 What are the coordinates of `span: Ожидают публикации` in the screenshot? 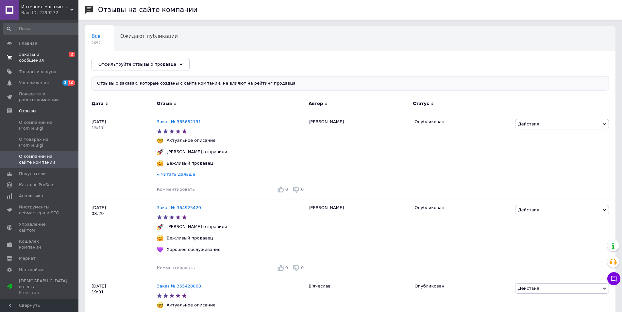 It's located at (149, 36).